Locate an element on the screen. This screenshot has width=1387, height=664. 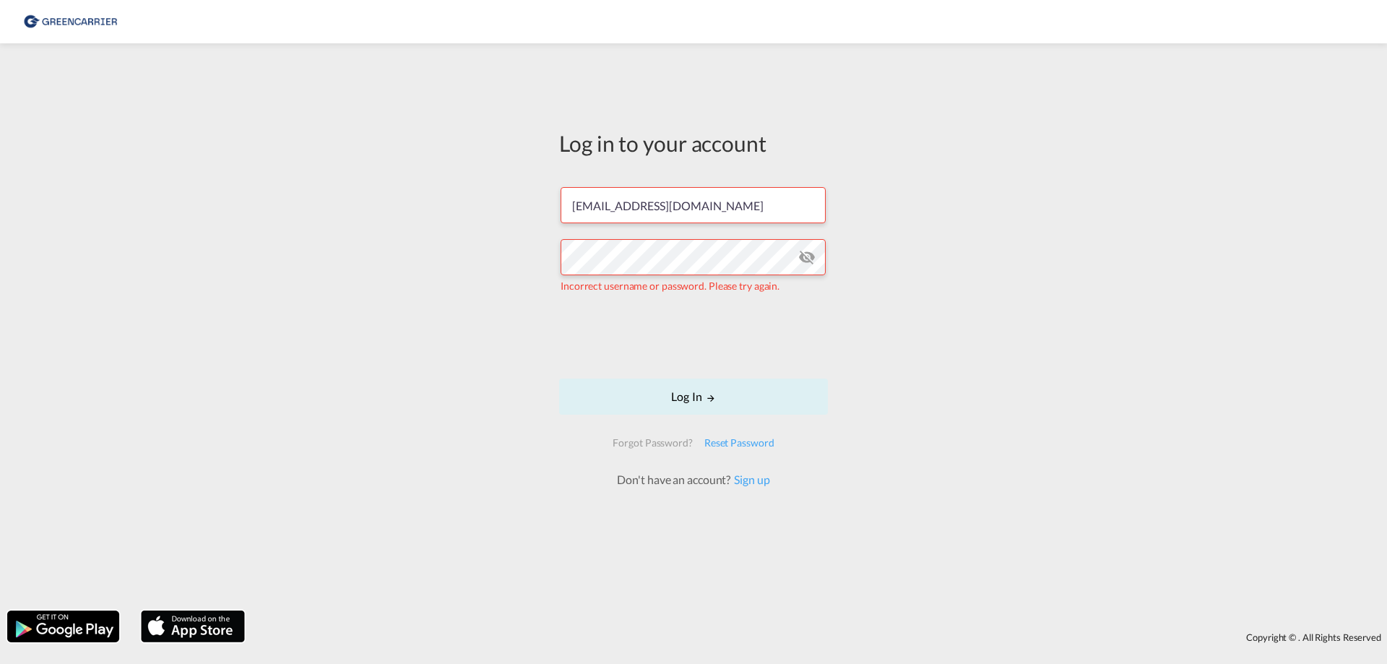
span: Incorrect username or password. Please try again. is located at coordinates (670, 285).